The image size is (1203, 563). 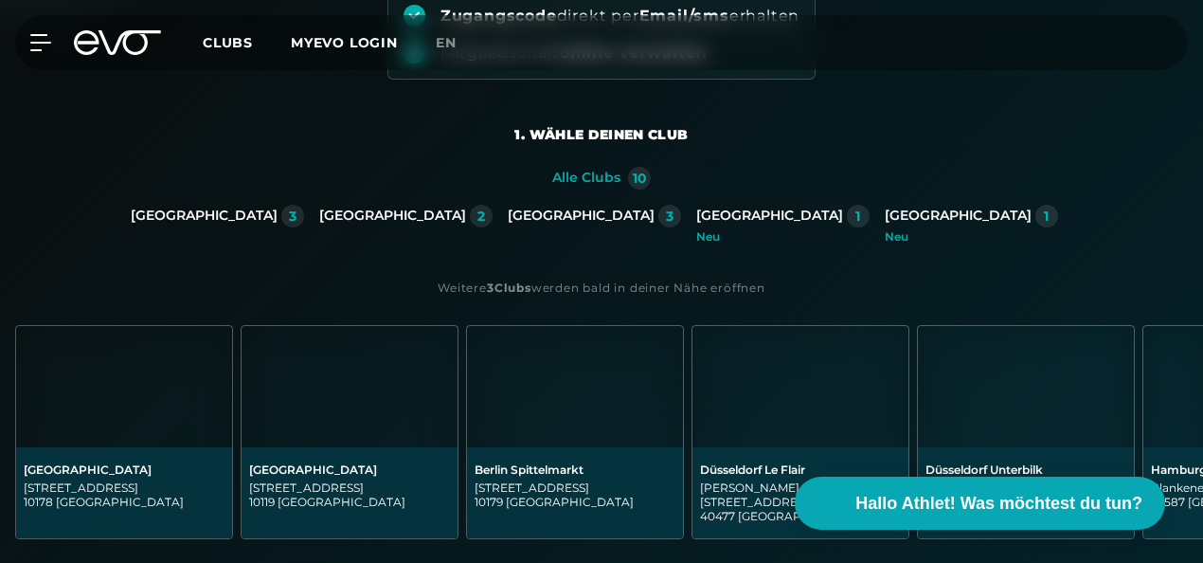 I want to click on a: MYEVO LOGIN, so click(x=344, y=43).